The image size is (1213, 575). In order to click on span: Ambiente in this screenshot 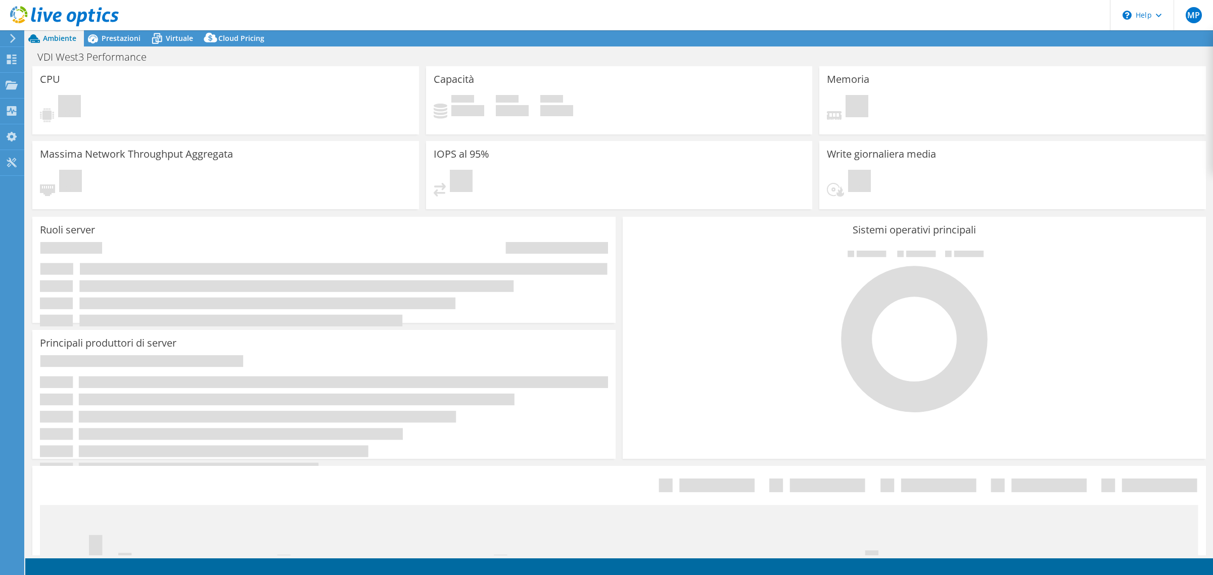, I will do `click(60, 38)`.